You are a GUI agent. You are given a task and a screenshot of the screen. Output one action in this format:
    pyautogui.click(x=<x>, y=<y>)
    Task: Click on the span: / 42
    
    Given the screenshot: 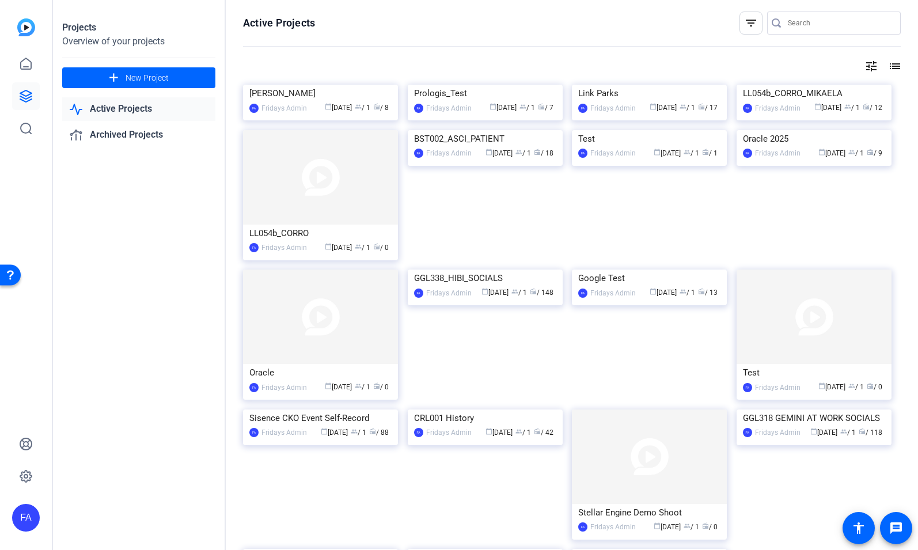 What is the action you would take?
    pyautogui.click(x=544, y=433)
    